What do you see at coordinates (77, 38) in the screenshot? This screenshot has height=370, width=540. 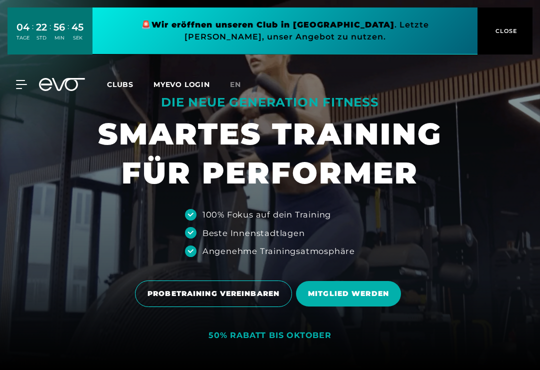 I see `div: SEK` at bounding box center [77, 38].